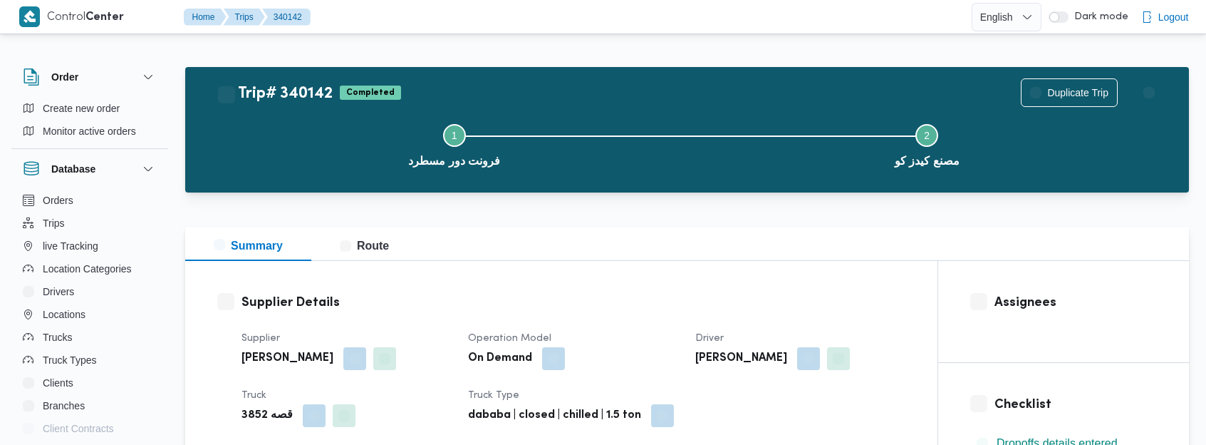  What do you see at coordinates (267, 415) in the screenshot?
I see `b: قصه 3852` at bounding box center [267, 415].